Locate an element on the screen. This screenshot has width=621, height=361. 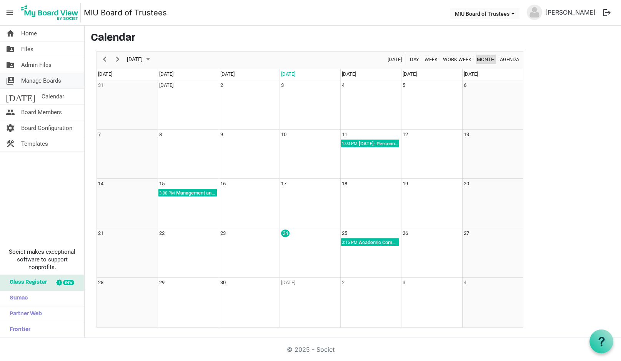
button: Previous is located at coordinates (105, 59).